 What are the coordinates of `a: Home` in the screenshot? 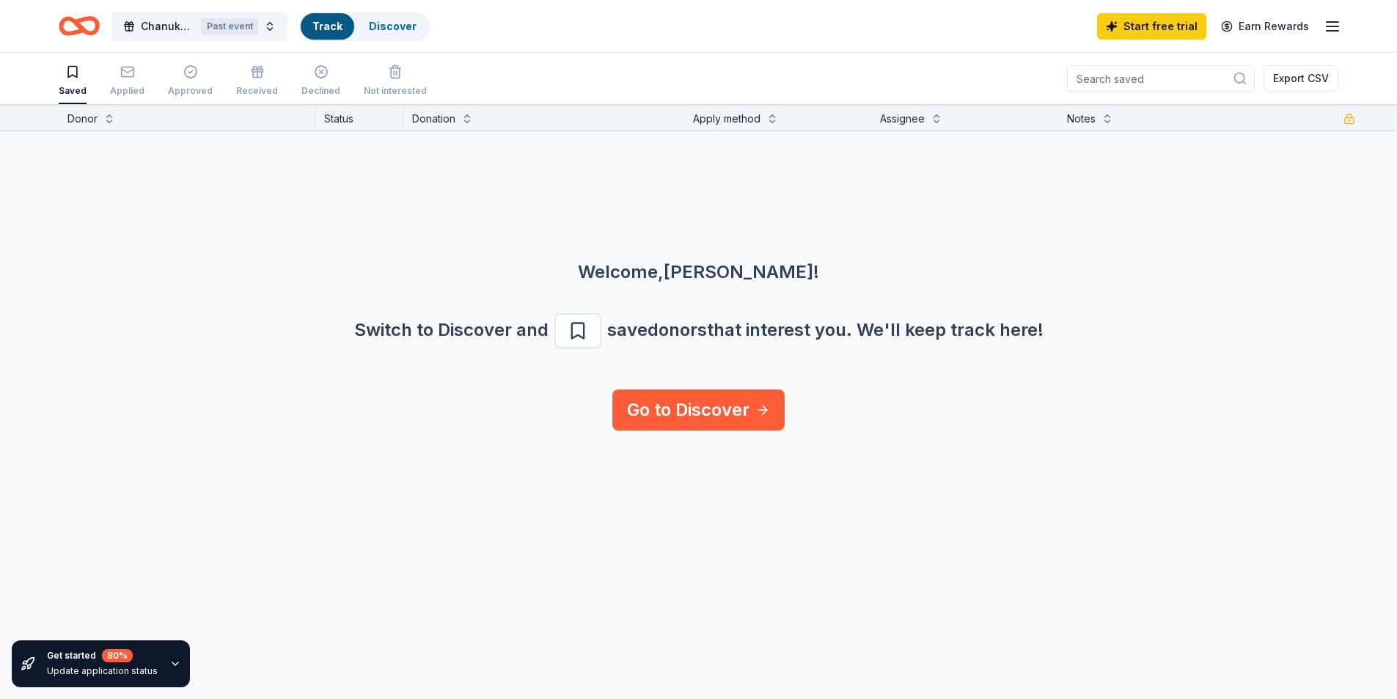 It's located at (79, 26).